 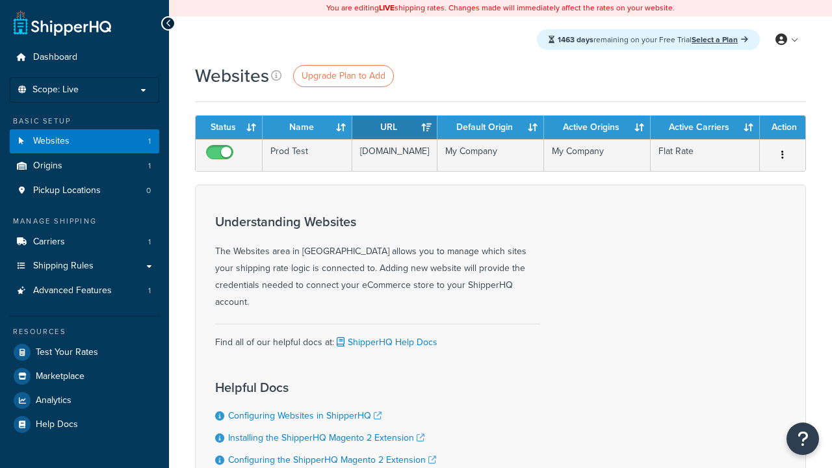 I want to click on th: Default Origin: activate to sort column ascending, so click(x=491, y=127).